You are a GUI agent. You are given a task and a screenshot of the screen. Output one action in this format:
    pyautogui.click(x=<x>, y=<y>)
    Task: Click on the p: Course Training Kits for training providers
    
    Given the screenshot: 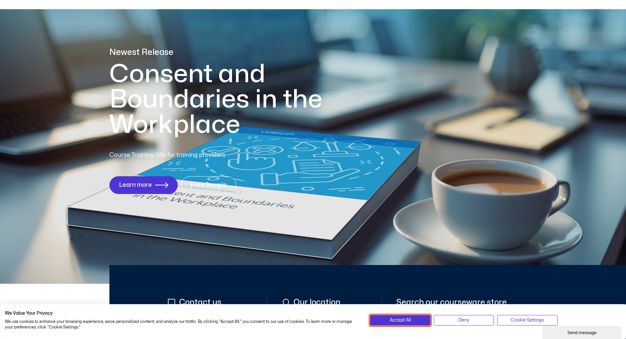 What is the action you would take?
    pyautogui.click(x=191, y=155)
    